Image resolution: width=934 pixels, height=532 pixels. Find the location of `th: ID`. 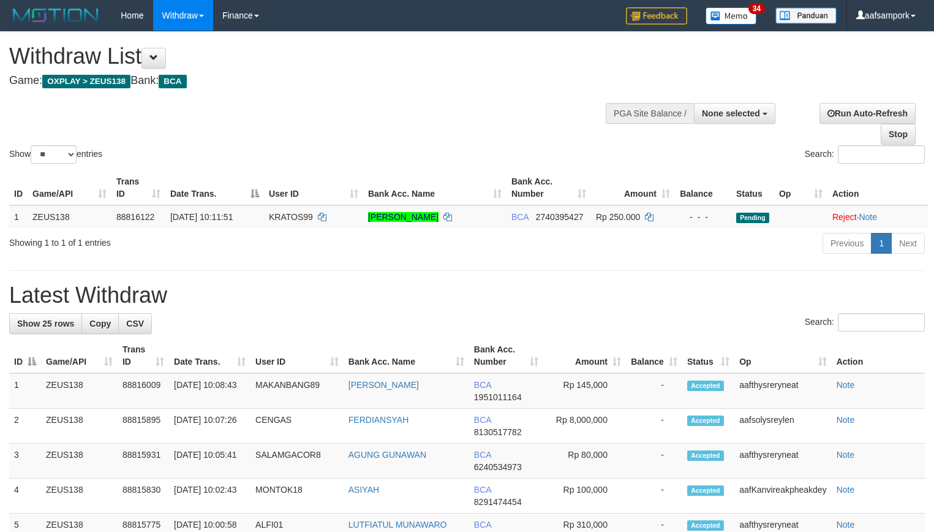

th: ID is located at coordinates (18, 188).